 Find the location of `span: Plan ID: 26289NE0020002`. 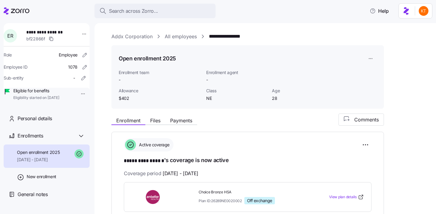

span: Plan ID: 26289NE0020002 is located at coordinates (220, 200).